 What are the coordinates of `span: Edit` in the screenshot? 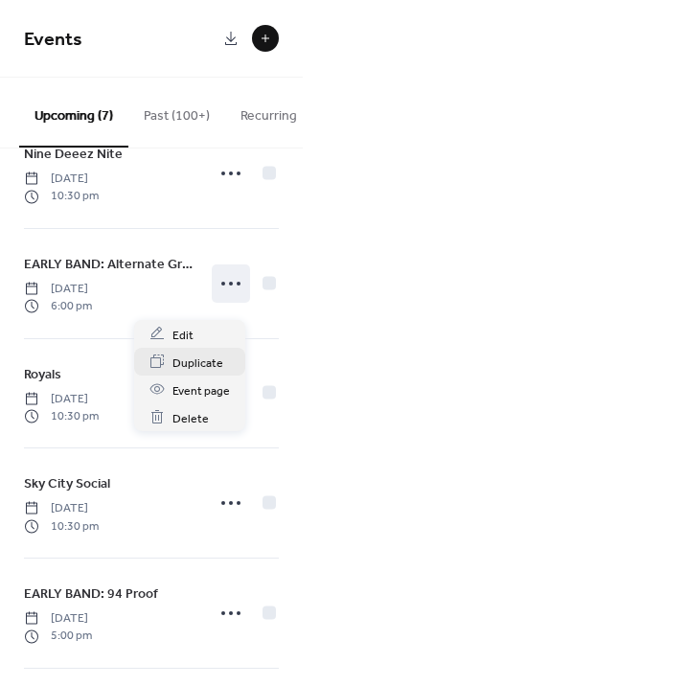 It's located at (183, 335).